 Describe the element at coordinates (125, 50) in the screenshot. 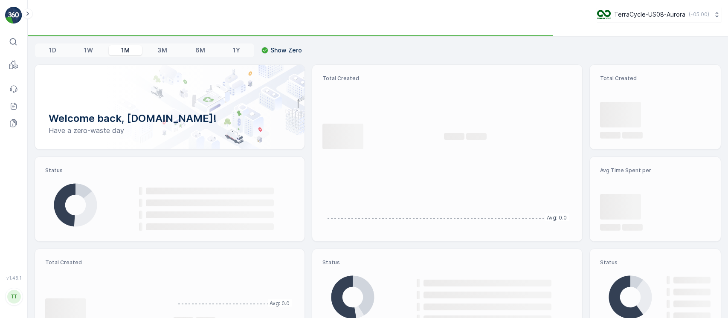

I see `p: 1M` at that location.